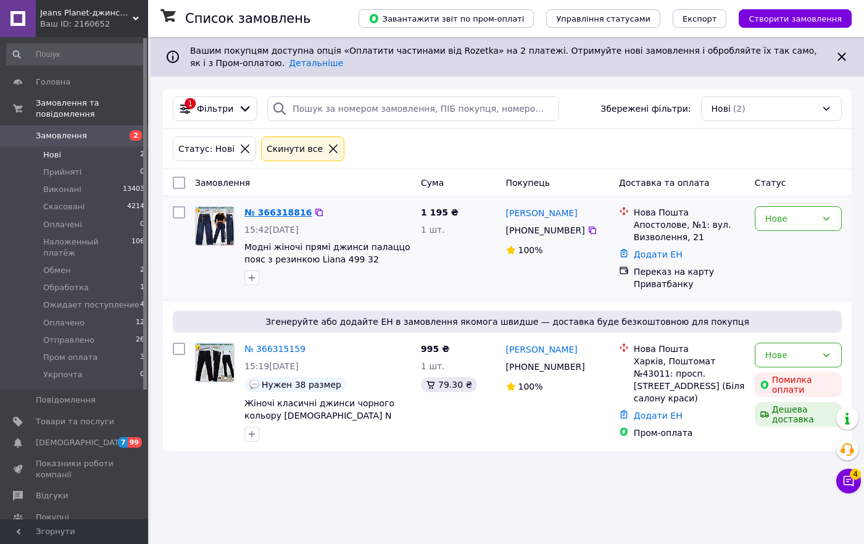 Image resolution: width=864 pixels, height=544 pixels. I want to click on span: 995 ₴, so click(435, 349).